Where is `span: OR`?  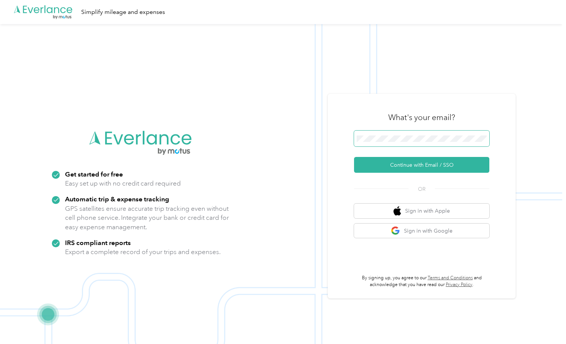
span: OR is located at coordinates (422, 189).